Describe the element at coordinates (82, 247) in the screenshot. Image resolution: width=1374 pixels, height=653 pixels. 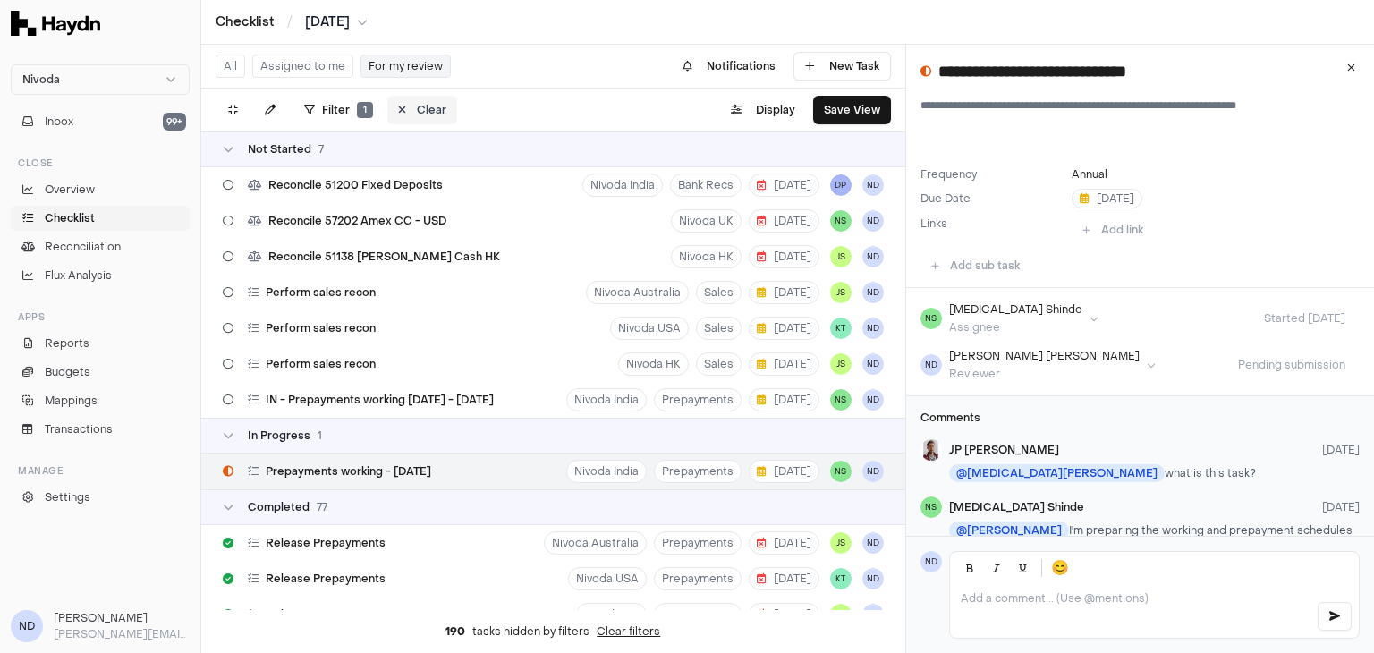
I see `span: Reconciliation` at that location.